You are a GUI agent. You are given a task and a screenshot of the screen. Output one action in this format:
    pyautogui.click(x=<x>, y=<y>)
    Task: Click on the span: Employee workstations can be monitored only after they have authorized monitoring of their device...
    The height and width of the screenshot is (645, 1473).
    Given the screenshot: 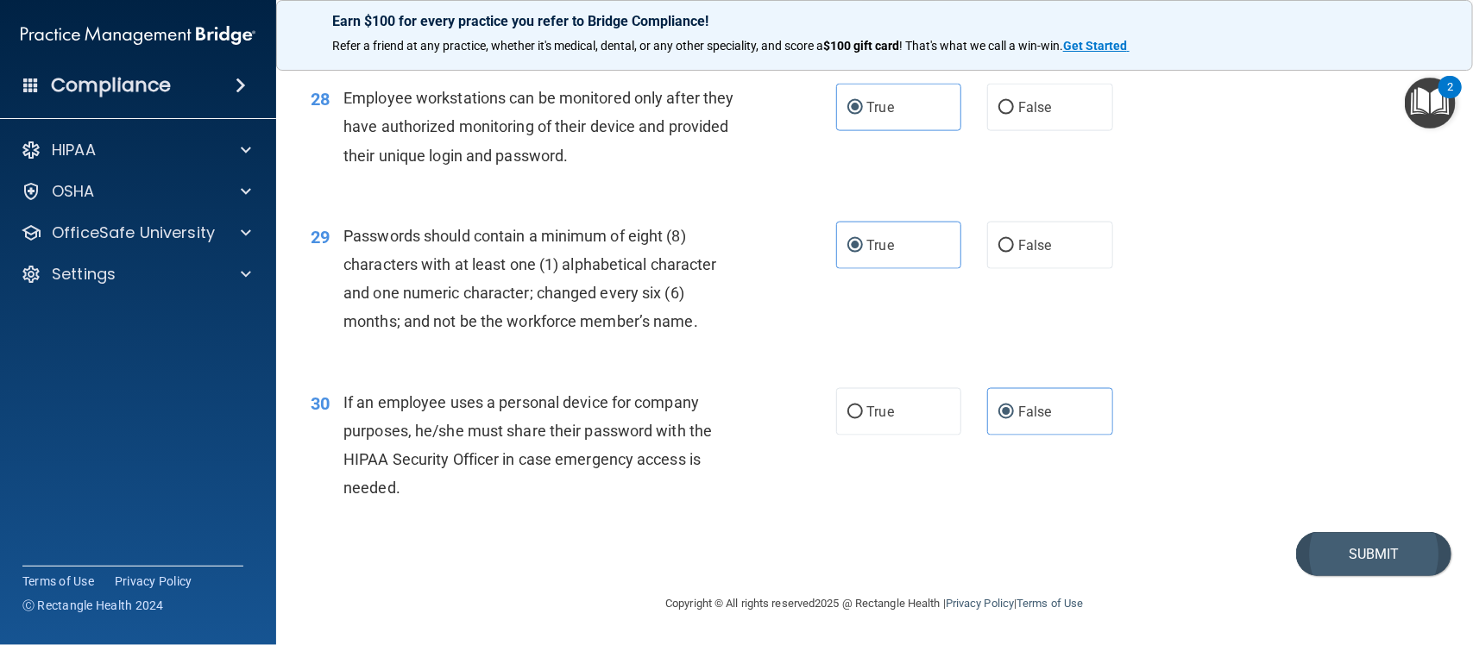 What is the action you would take?
    pyautogui.click(x=538, y=126)
    